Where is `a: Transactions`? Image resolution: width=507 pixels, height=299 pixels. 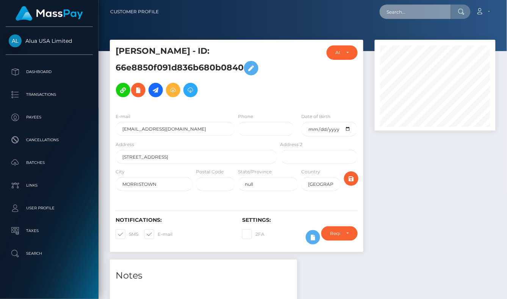 a: Transactions is located at coordinates (49, 95).